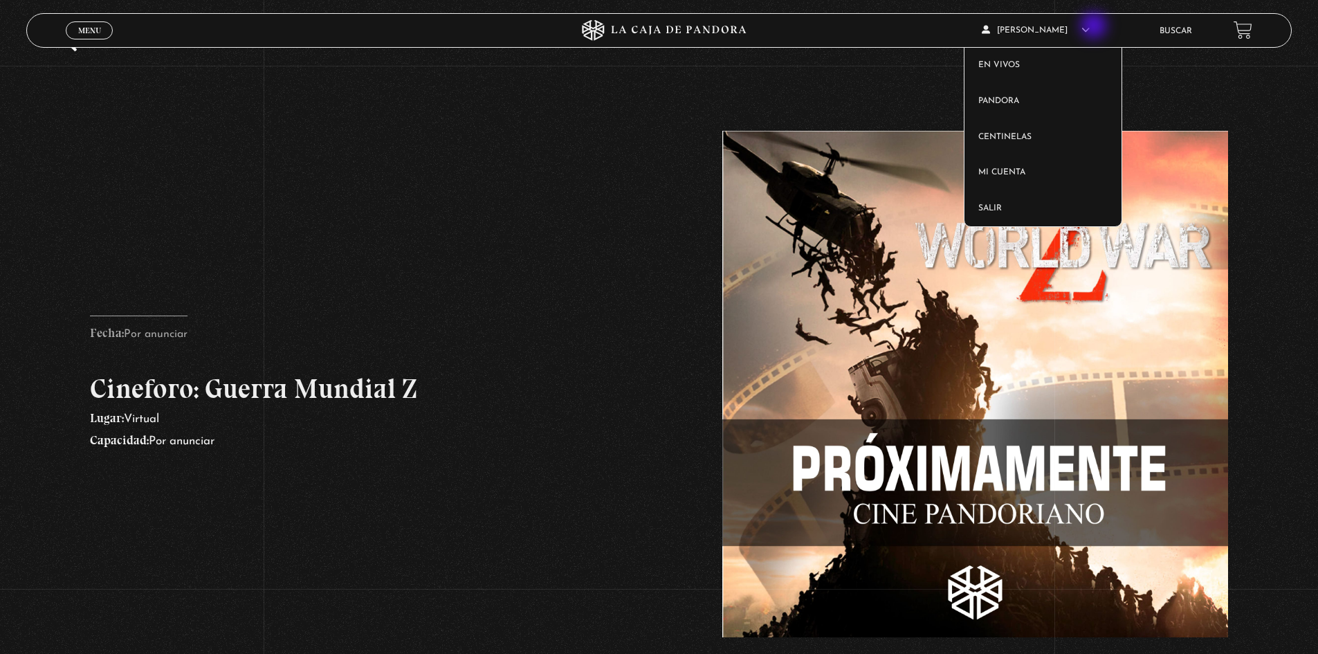  Describe the element at coordinates (343, 388) in the screenshot. I see `h2: Cineforo: Guerra Mundial Z` at that location.